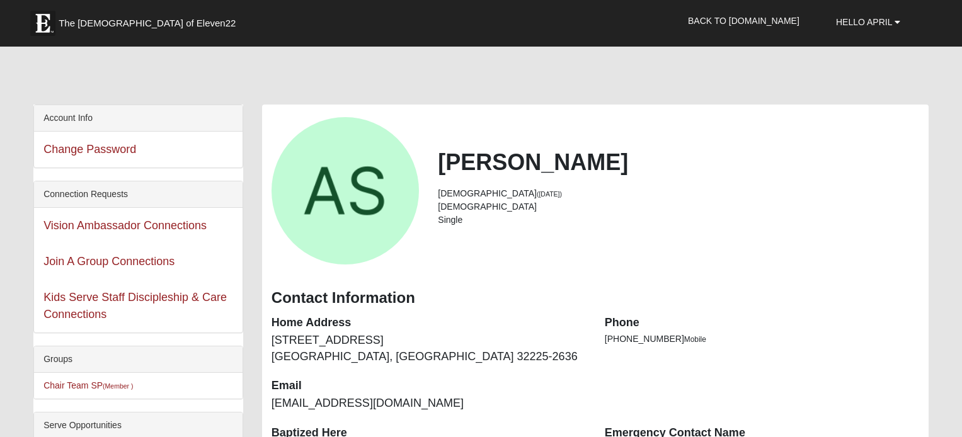 Image resolution: width=962 pixels, height=437 pixels. Describe the element at coordinates (429, 323) in the screenshot. I see `dt: Home Address` at that location.